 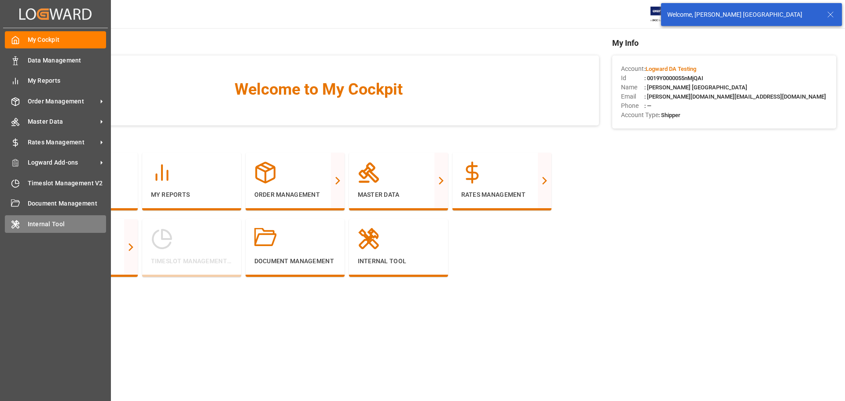 What do you see at coordinates (665, 14) in the screenshot?
I see `img: Exertis%20JAM%20-%20Email%20Logo.jpg_1722504956.jpg` at bounding box center [665, 14].